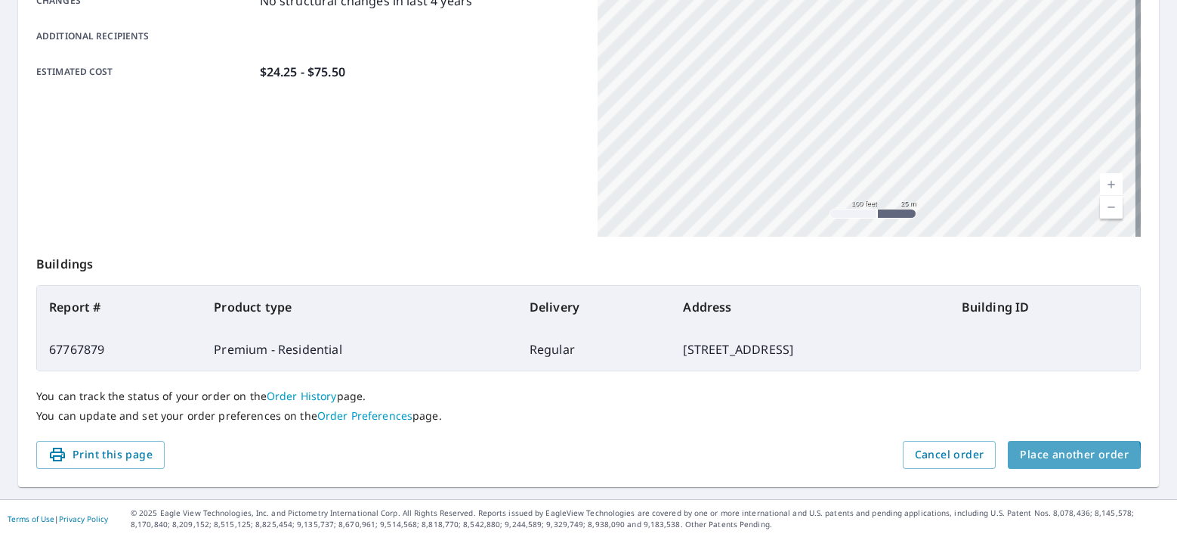 The height and width of the screenshot is (537, 1177). Describe the element at coordinates (83, 518) in the screenshot. I see `a: Privacy Policy` at that location.